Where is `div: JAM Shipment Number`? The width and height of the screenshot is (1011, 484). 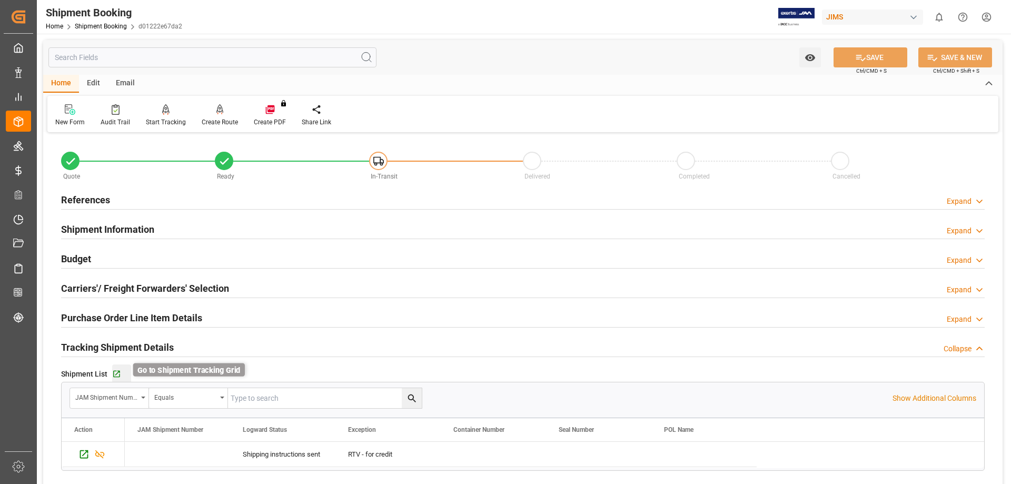
div: JAM Shipment Number is located at coordinates (106, 396).